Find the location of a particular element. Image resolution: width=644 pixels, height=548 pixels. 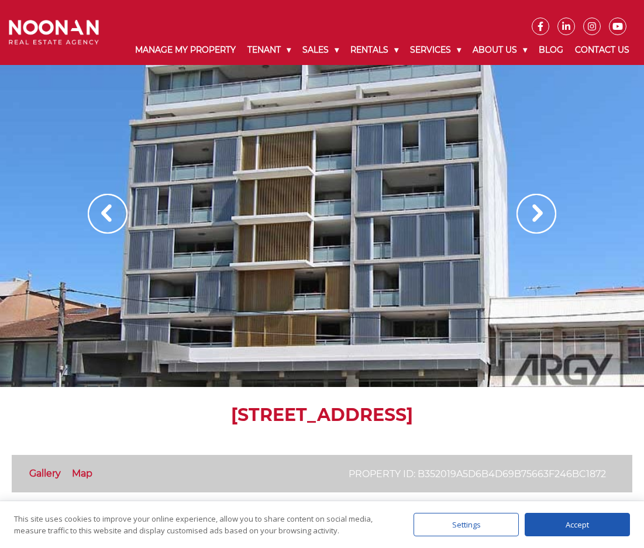

div: This site uses cookies to improve your online experience, allow you to share content on social me... is located at coordinates (202, 524).